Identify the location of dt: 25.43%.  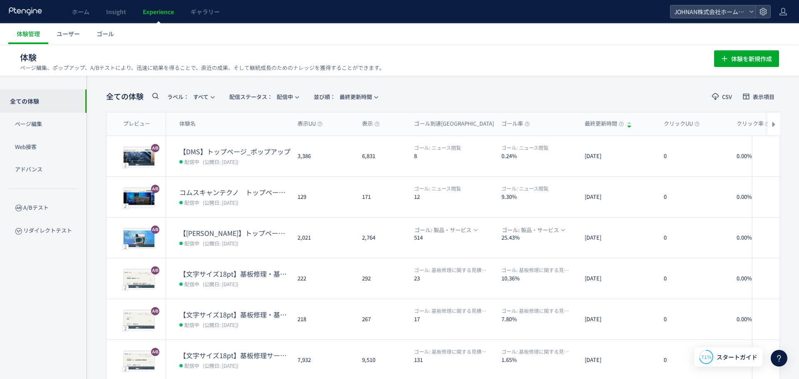
(540, 238).